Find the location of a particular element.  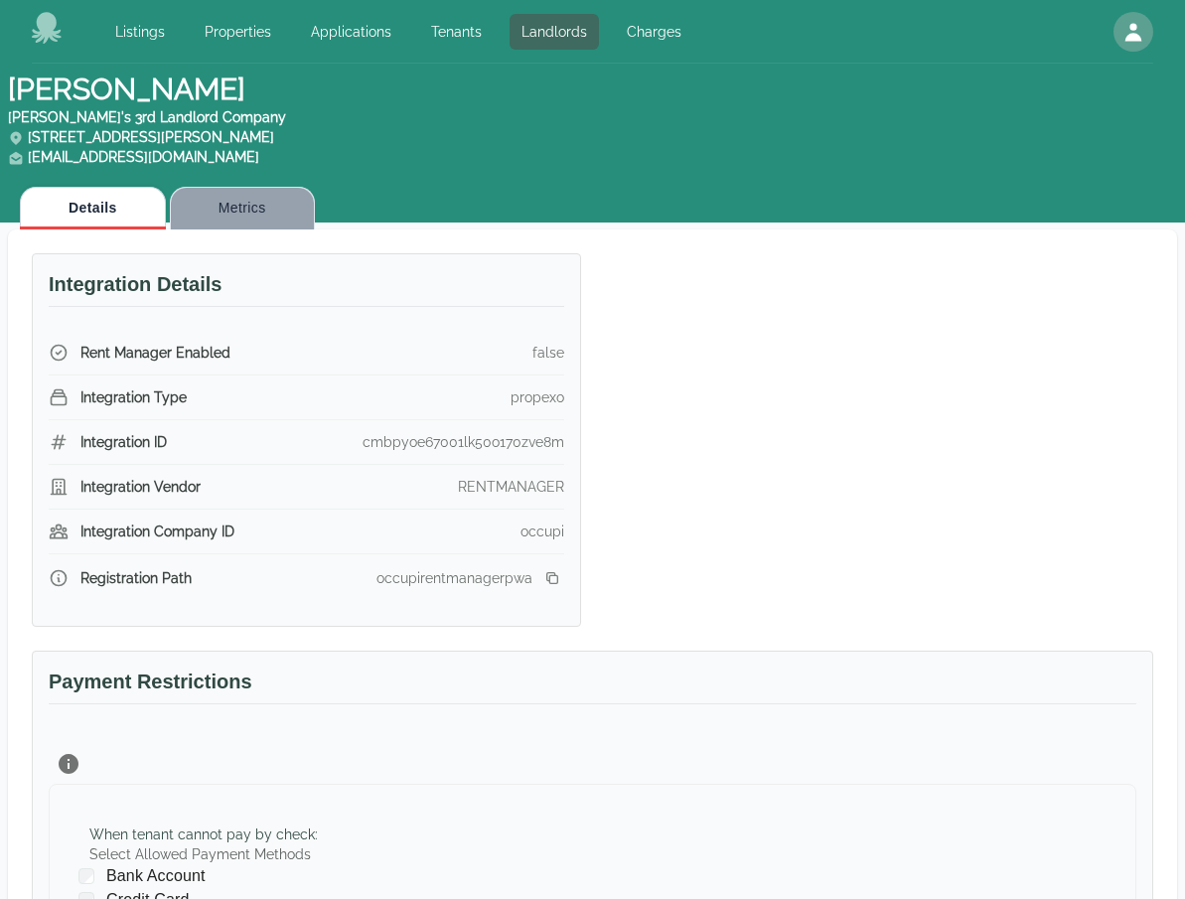

div: When tenant cannot pay by check : is located at coordinates (204, 834).